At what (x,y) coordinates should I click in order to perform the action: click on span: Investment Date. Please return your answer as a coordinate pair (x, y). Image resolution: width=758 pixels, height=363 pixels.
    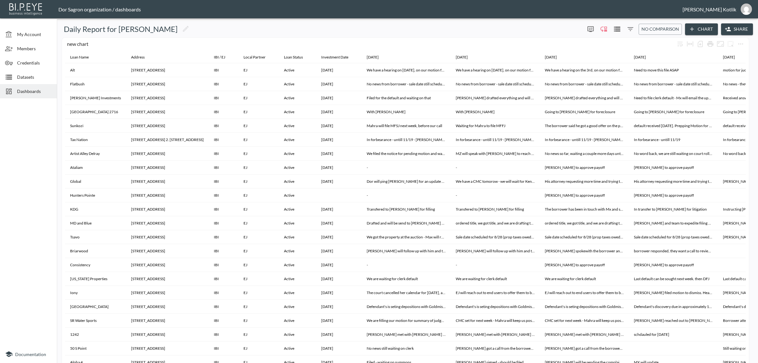
    Looking at the image, I should click on (339, 57).